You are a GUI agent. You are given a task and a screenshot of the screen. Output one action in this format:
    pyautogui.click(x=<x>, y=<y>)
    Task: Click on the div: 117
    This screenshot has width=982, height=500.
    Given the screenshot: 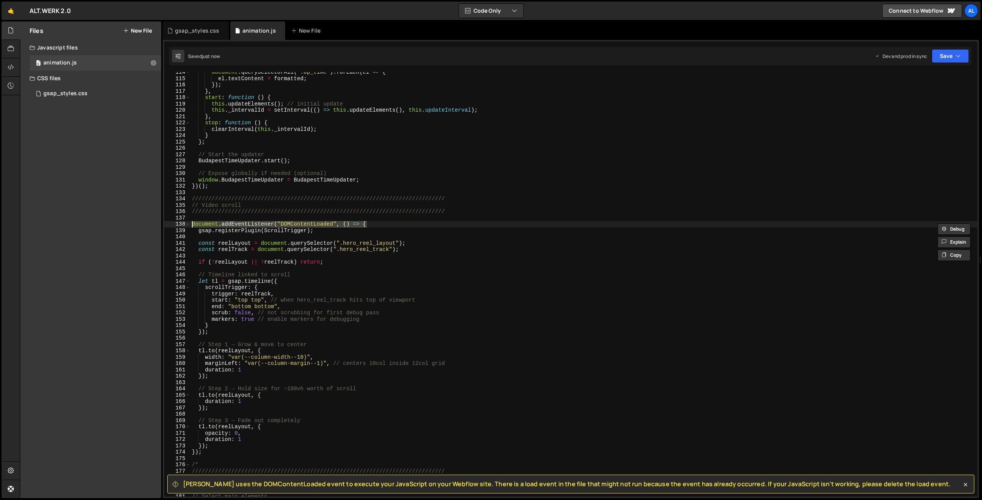 What is the action you would take?
    pyautogui.click(x=177, y=91)
    